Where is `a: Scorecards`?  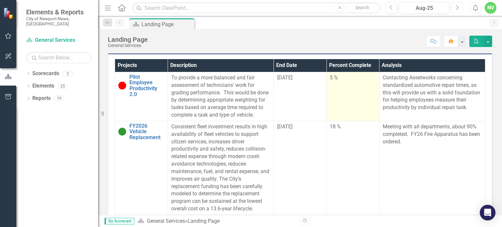
a: Scorecards is located at coordinates (46, 74).